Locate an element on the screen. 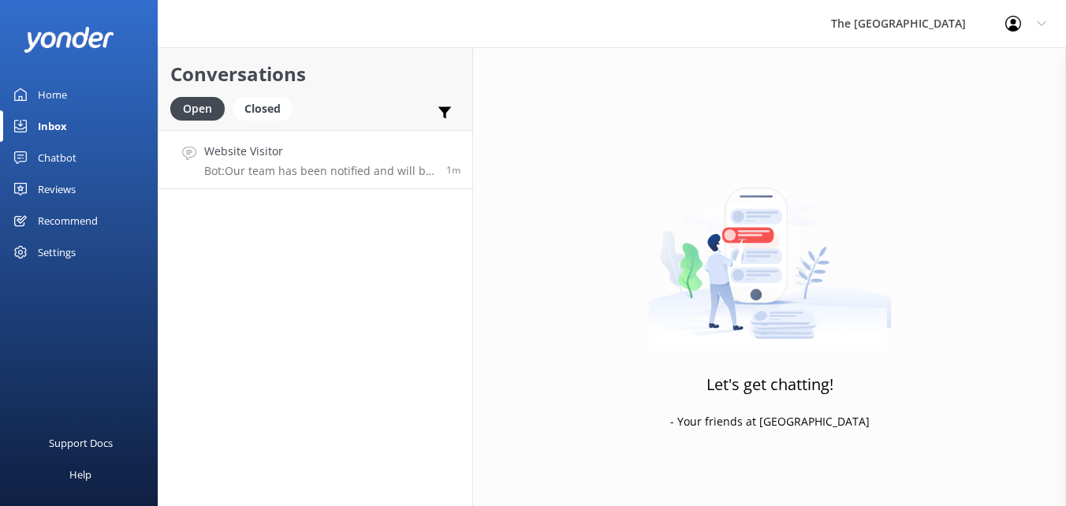  h2: Conversations is located at coordinates (315, 74).